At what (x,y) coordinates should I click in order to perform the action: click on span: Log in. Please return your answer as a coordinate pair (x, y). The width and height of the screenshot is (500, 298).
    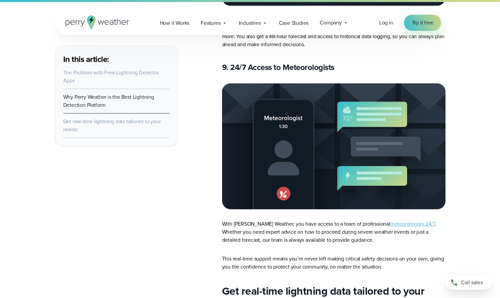
    Looking at the image, I should click on (386, 22).